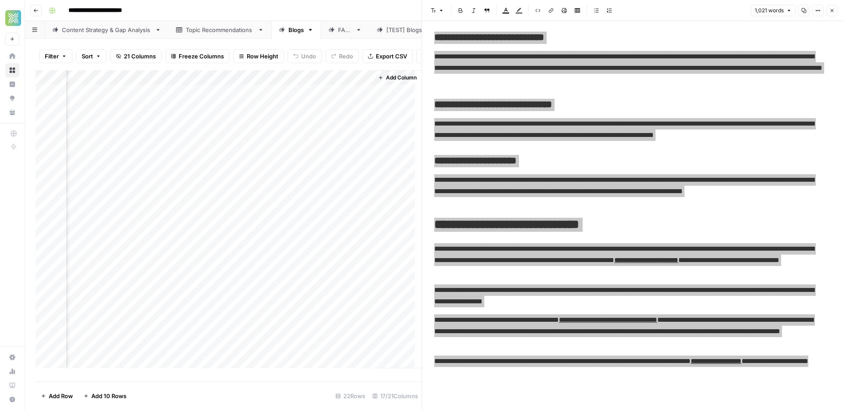 The height and width of the screenshot is (410, 843). I want to click on a: Topic Recommendations, so click(220, 30).